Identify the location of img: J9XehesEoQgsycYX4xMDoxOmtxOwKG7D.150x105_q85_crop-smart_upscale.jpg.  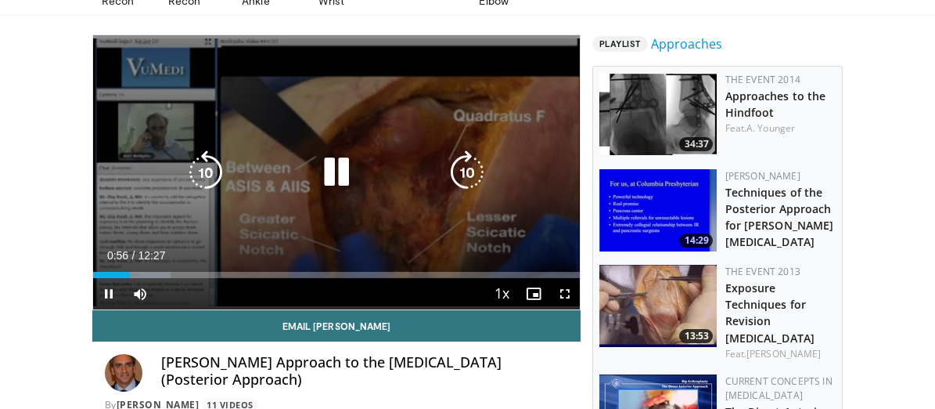
(658, 113).